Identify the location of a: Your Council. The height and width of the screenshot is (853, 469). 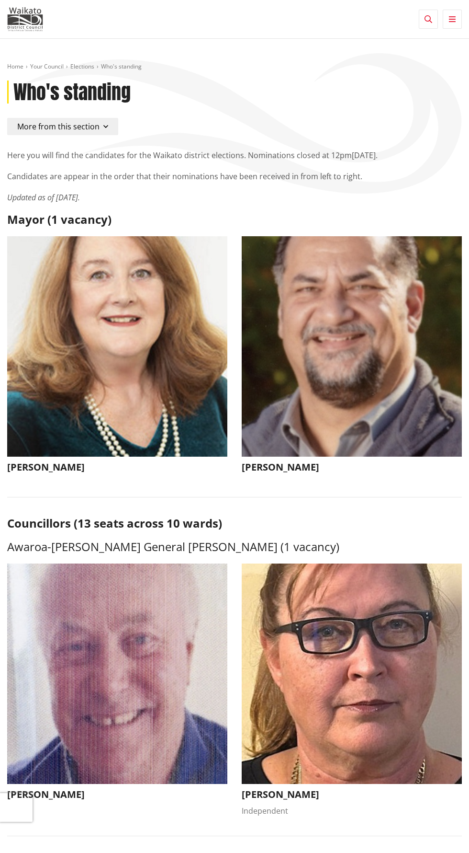
(47, 66).